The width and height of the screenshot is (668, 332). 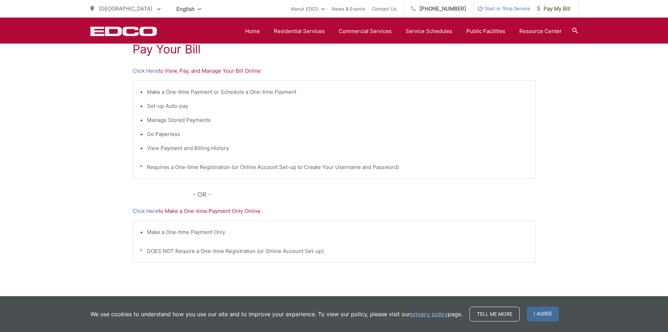 I want to click on li: View Payment and Billing History, so click(x=338, y=148).